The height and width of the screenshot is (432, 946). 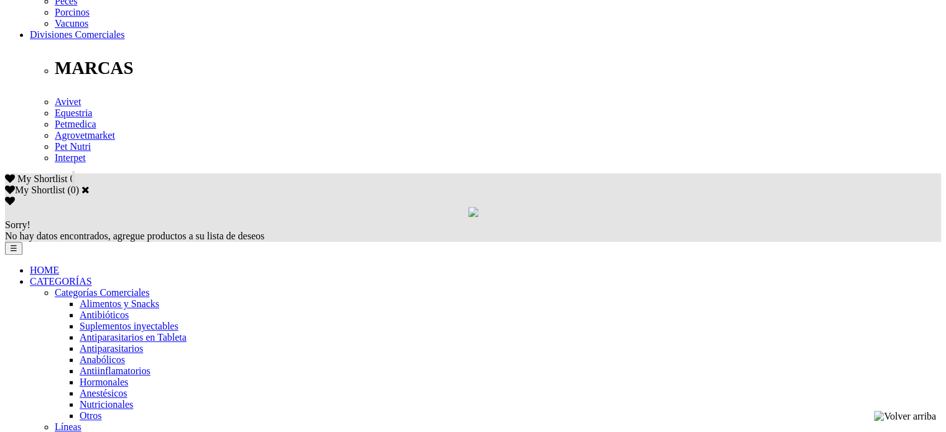 I want to click on span: Categorías Comerciales, so click(x=102, y=292).